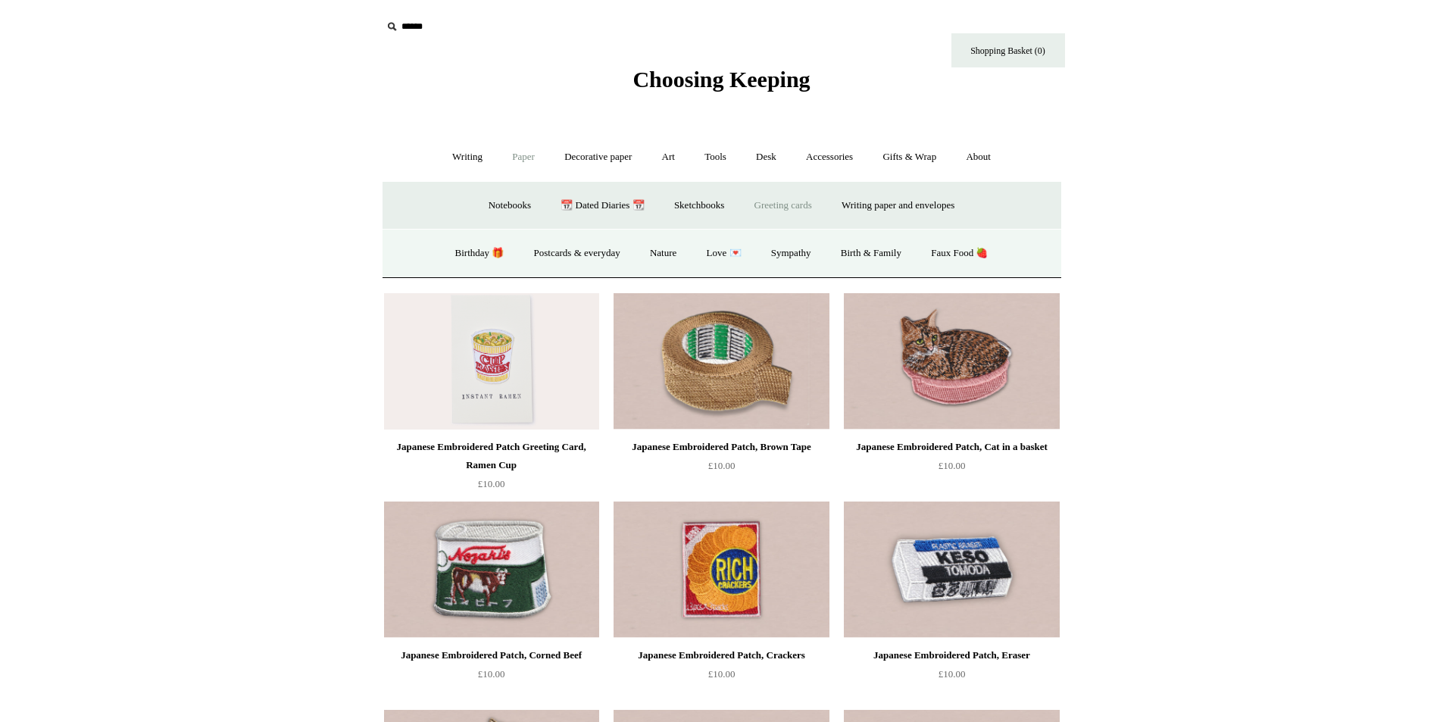 The image size is (1443, 722). What do you see at coordinates (663, 253) in the screenshot?
I see `a: Nature` at bounding box center [663, 253].